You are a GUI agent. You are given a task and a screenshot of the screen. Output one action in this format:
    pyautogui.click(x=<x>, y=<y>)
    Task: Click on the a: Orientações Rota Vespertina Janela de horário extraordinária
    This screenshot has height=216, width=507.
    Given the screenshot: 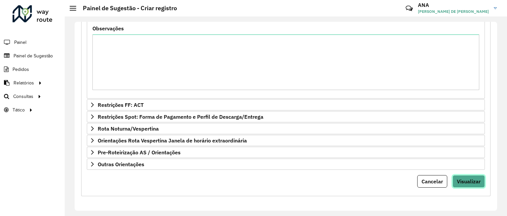 What is the action you would take?
    pyautogui.click(x=286, y=141)
    